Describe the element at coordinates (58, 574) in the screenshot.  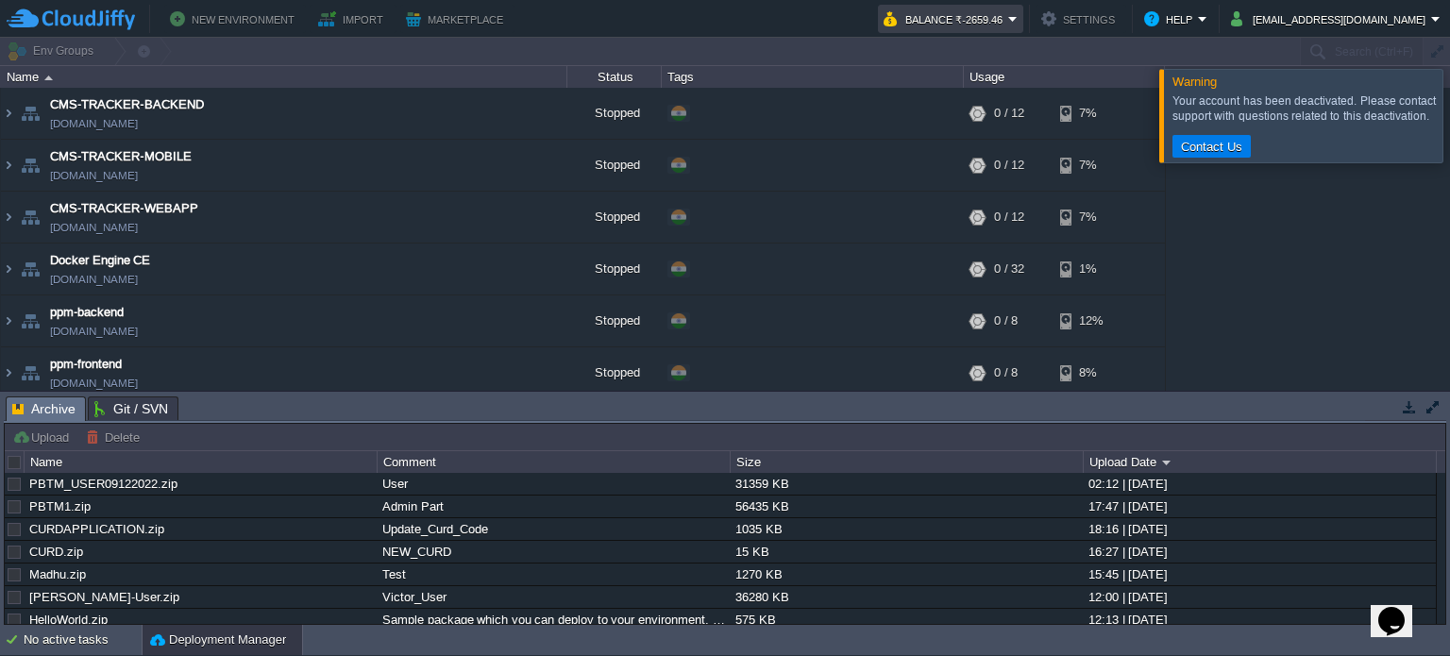
I see `a: Madhu.zip` at that location.